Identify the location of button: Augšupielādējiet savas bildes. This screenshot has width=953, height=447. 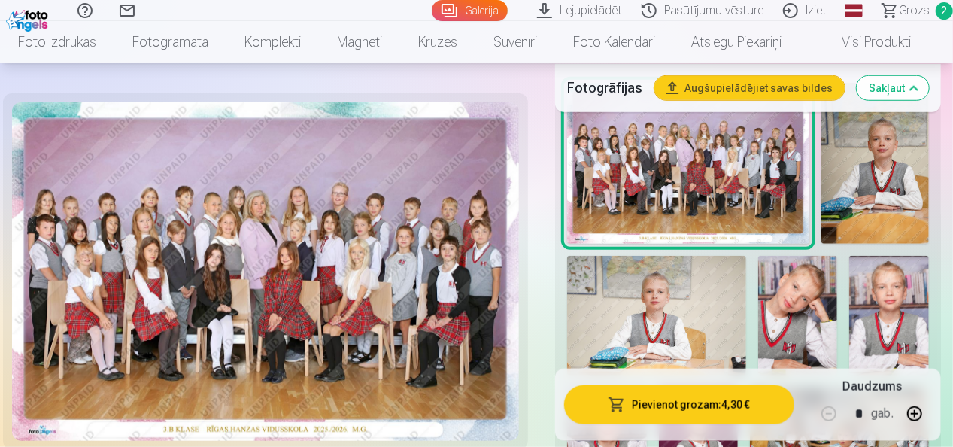
(749, 87).